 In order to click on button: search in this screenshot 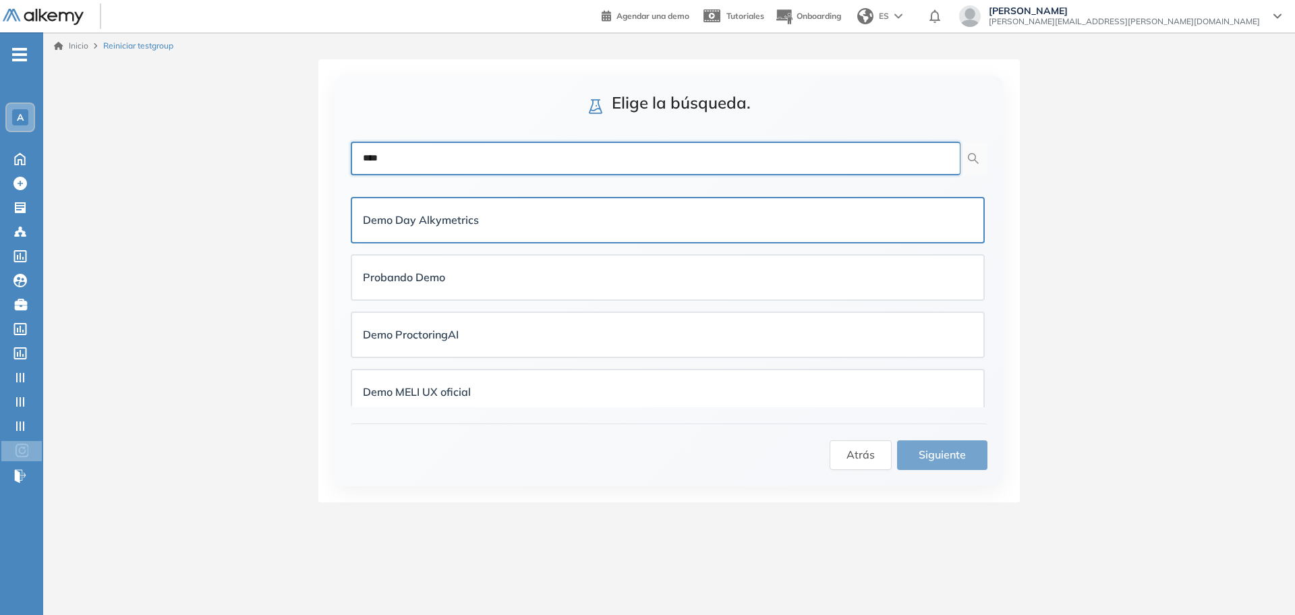, I will do `click(974, 159)`.